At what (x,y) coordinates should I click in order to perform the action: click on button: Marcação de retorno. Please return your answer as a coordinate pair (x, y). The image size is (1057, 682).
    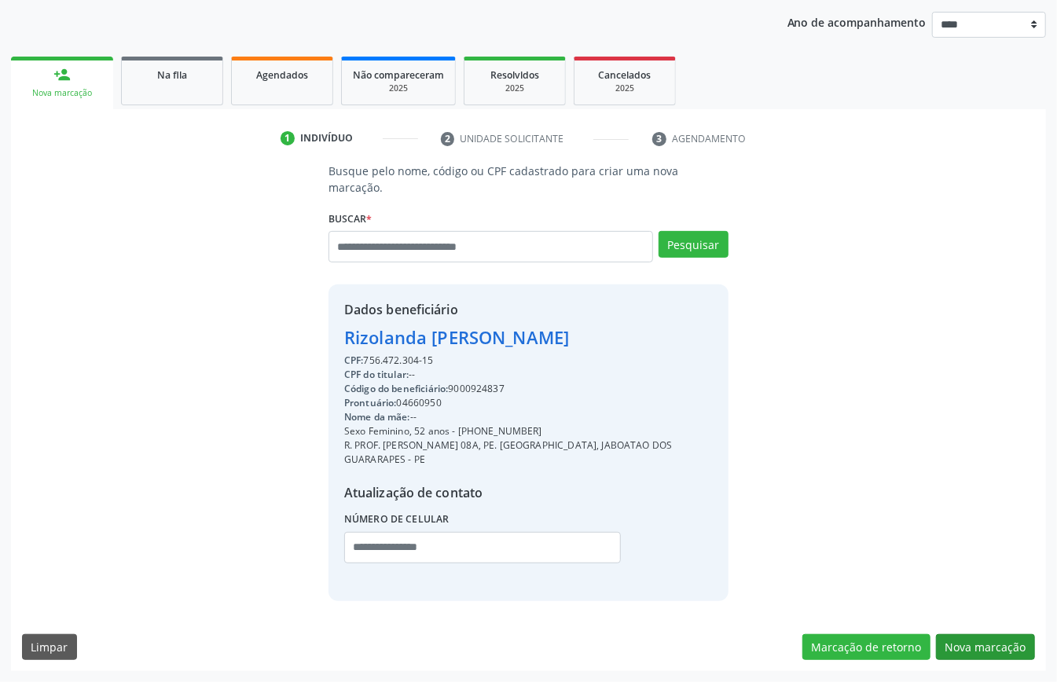
    Looking at the image, I should click on (866, 647).